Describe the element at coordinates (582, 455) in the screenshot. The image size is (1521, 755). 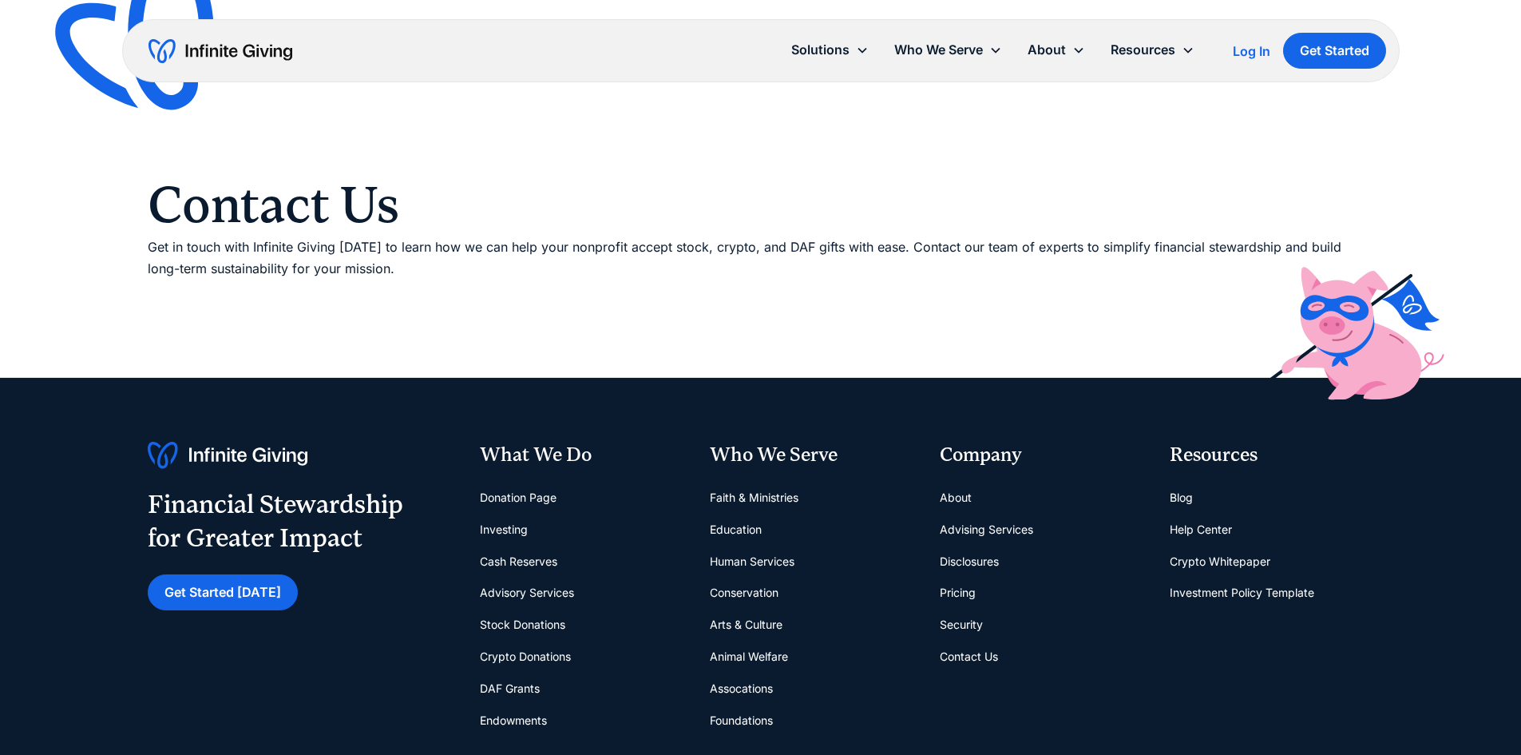
I see `div: What We Do` at that location.